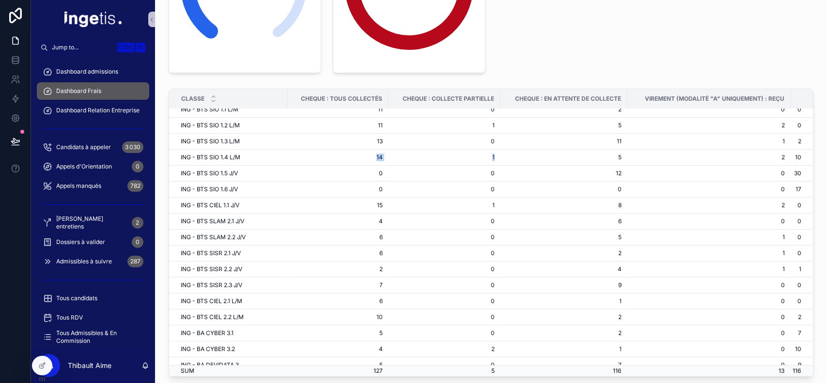 This screenshot has height=383, width=827. What do you see at coordinates (90, 366) in the screenshot?
I see `p: Thibault Aime` at bounding box center [90, 366].